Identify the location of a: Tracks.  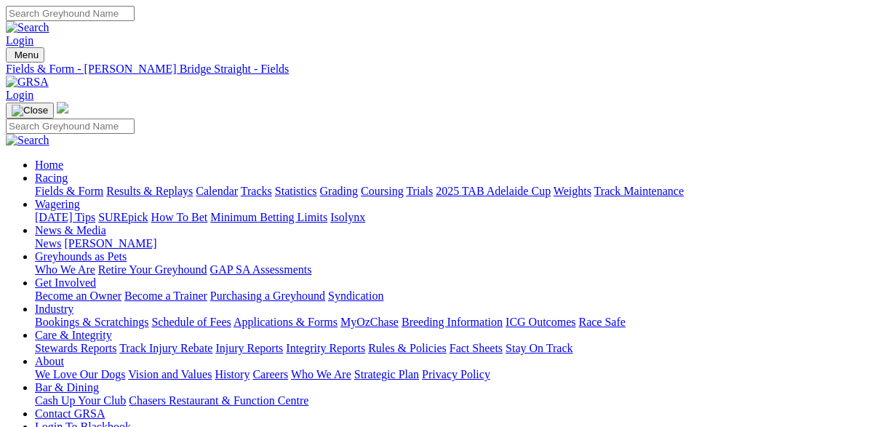
(256, 191).